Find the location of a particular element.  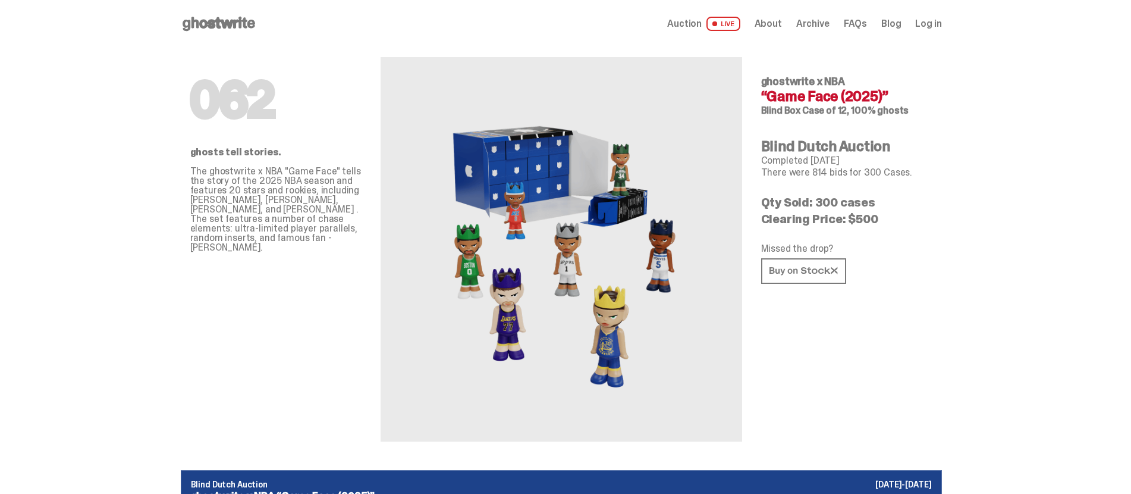

img: NBA&ldquo;Game Face (2025)&rdquo; is located at coordinates (561, 249).